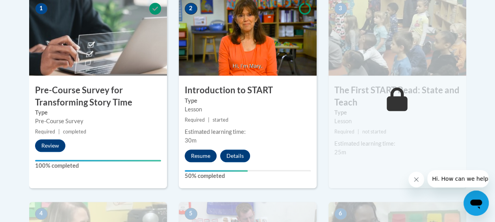 This screenshot has height=222, width=495. Describe the element at coordinates (341, 9) in the screenshot. I see `span: 3` at that location.